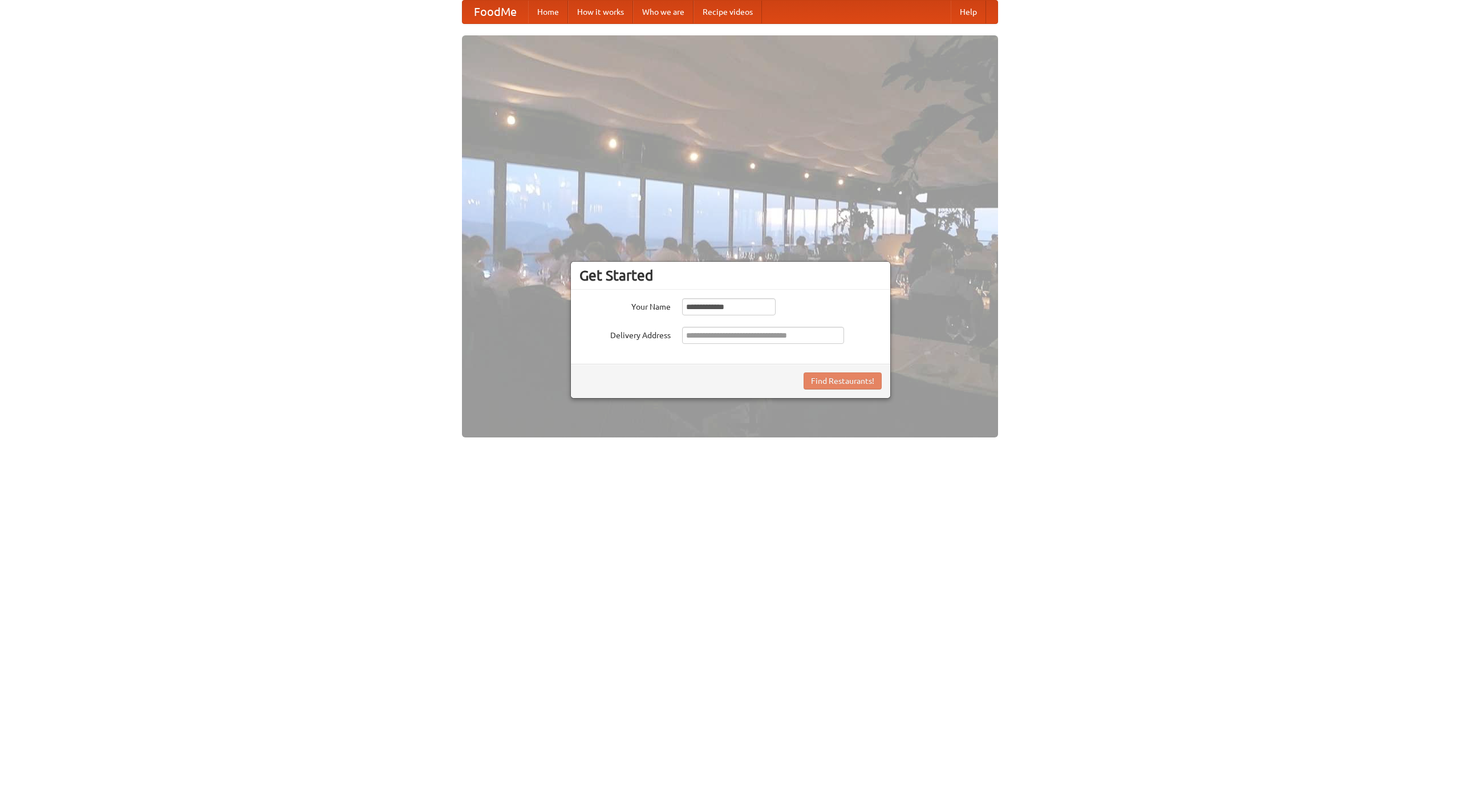  I want to click on h3: Get Started, so click(731, 275).